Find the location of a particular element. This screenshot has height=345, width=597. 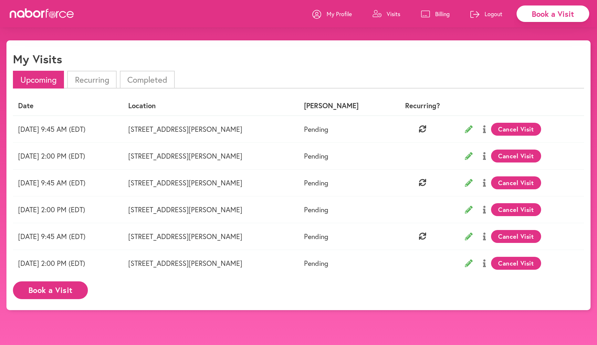

a: Logout is located at coordinates (486, 14).